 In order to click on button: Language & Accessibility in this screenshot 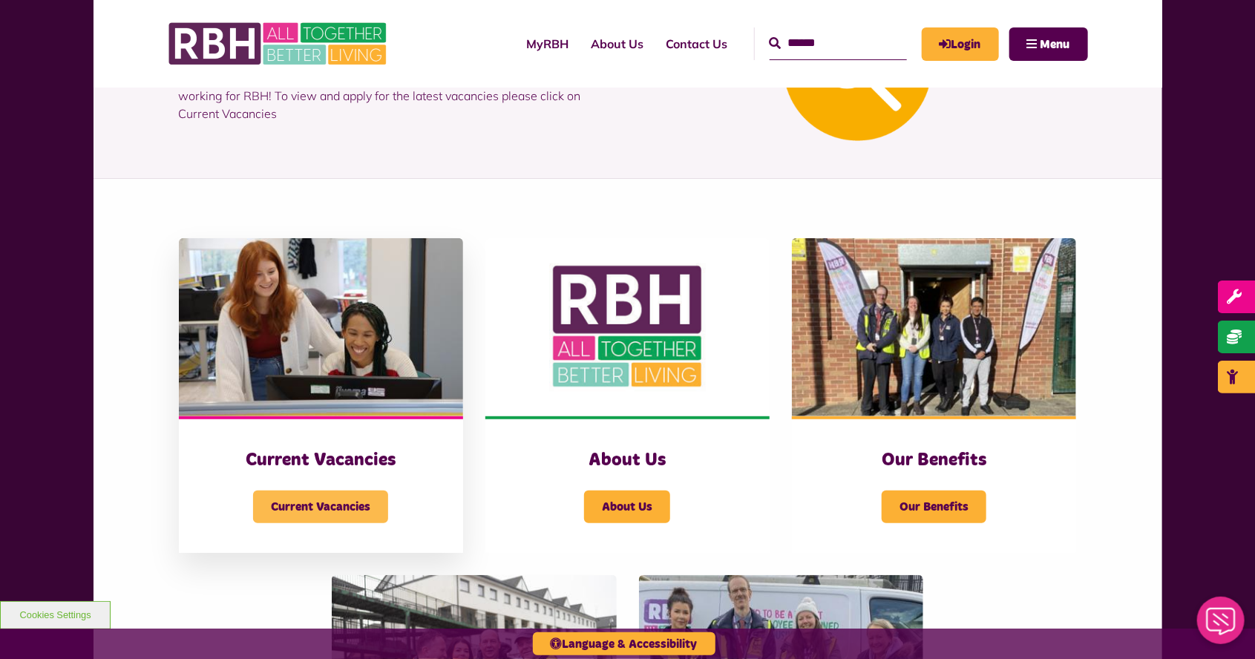, I will do `click(624, 643)`.